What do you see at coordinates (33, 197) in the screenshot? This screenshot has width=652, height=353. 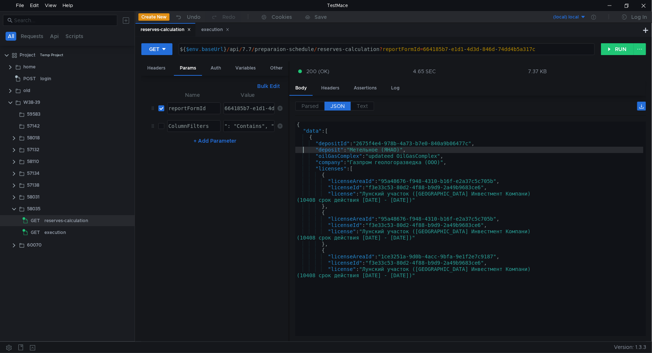 I see `div: 58031` at bounding box center [33, 197].